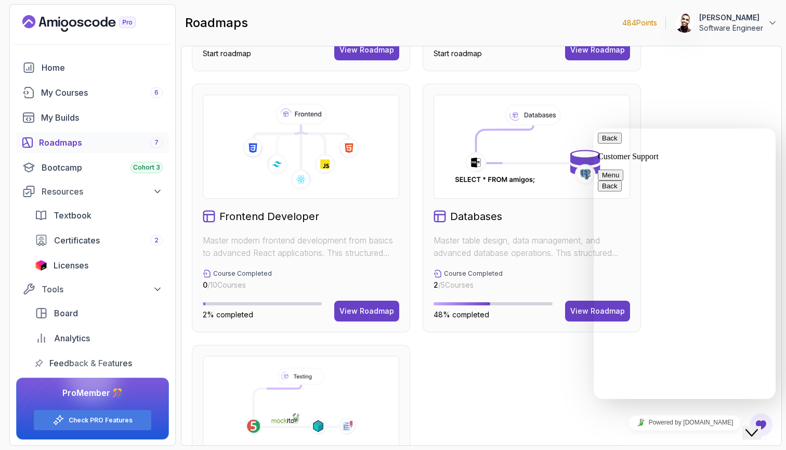 Image resolution: width=786 pixels, height=450 pixels. I want to click on a: licenses, so click(99, 265).